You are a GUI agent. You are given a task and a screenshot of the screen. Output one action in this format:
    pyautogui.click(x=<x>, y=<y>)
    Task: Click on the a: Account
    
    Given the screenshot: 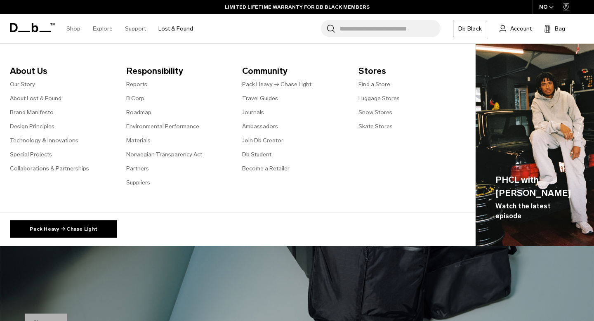 What is the action you would take?
    pyautogui.click(x=516, y=28)
    